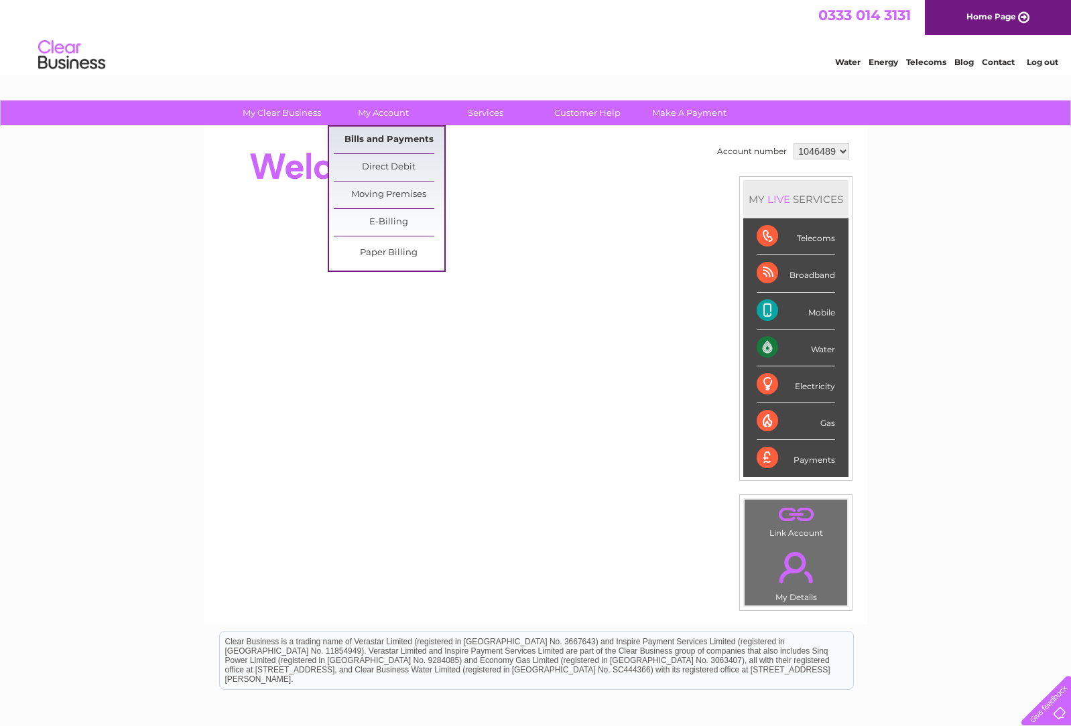 The image size is (1071, 726). What do you see at coordinates (587, 113) in the screenshot?
I see `a: Customer Help` at bounding box center [587, 113].